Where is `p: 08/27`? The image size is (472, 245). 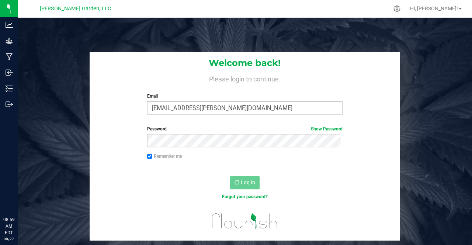 p: 08/27 is located at coordinates (9, 239).